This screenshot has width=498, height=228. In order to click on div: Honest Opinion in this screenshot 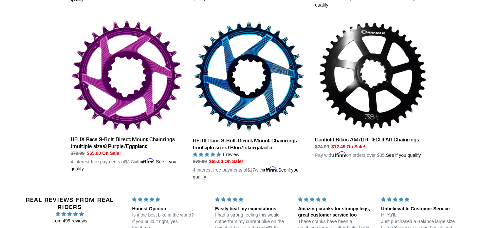, I will do `click(170, 209)`.